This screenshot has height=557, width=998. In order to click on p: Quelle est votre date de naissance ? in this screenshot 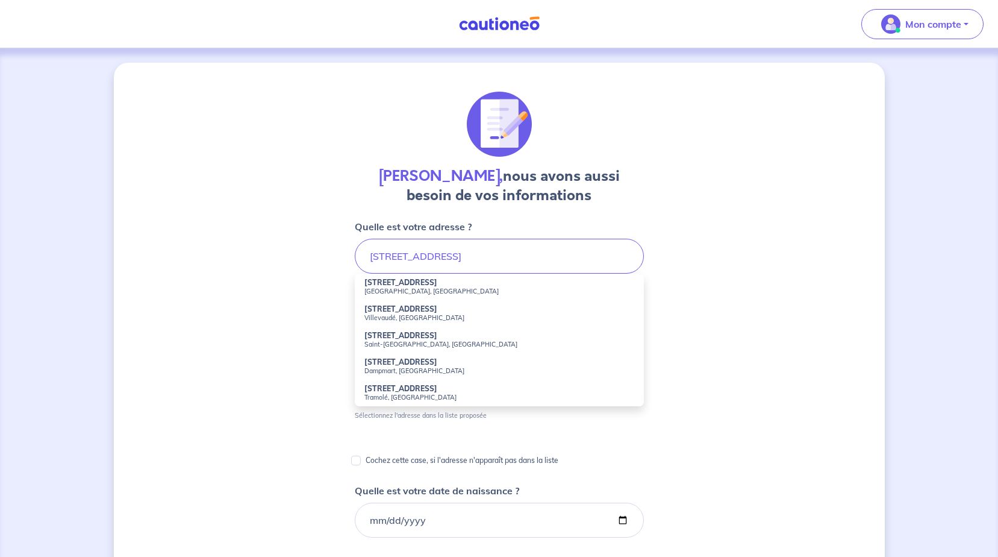, I will do `click(437, 491)`.